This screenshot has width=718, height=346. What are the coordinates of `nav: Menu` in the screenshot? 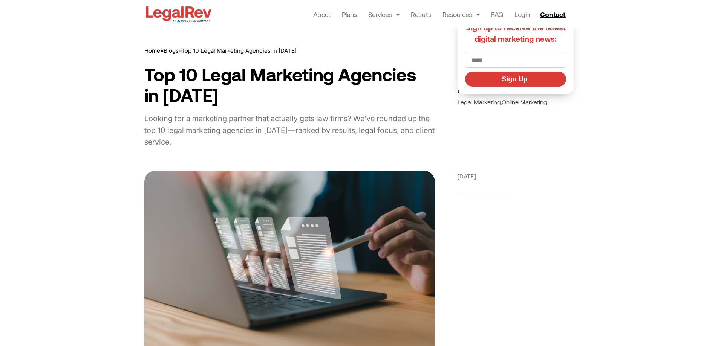 It's located at (421, 14).